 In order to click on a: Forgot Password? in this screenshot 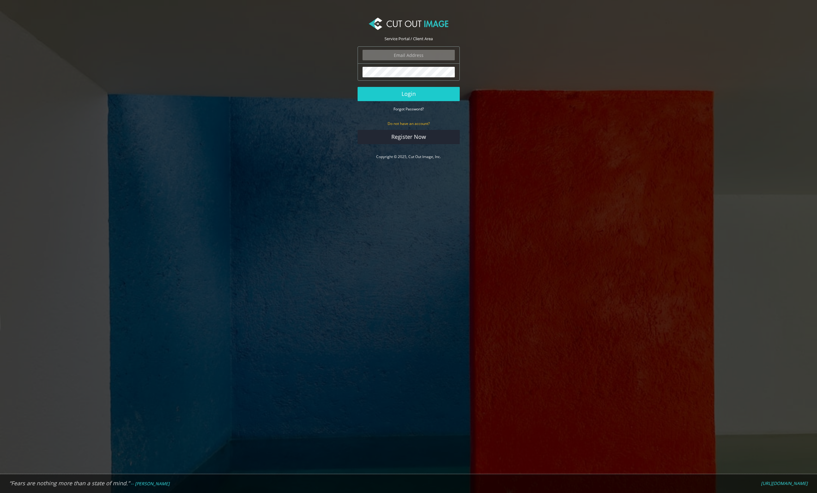, I will do `click(409, 109)`.